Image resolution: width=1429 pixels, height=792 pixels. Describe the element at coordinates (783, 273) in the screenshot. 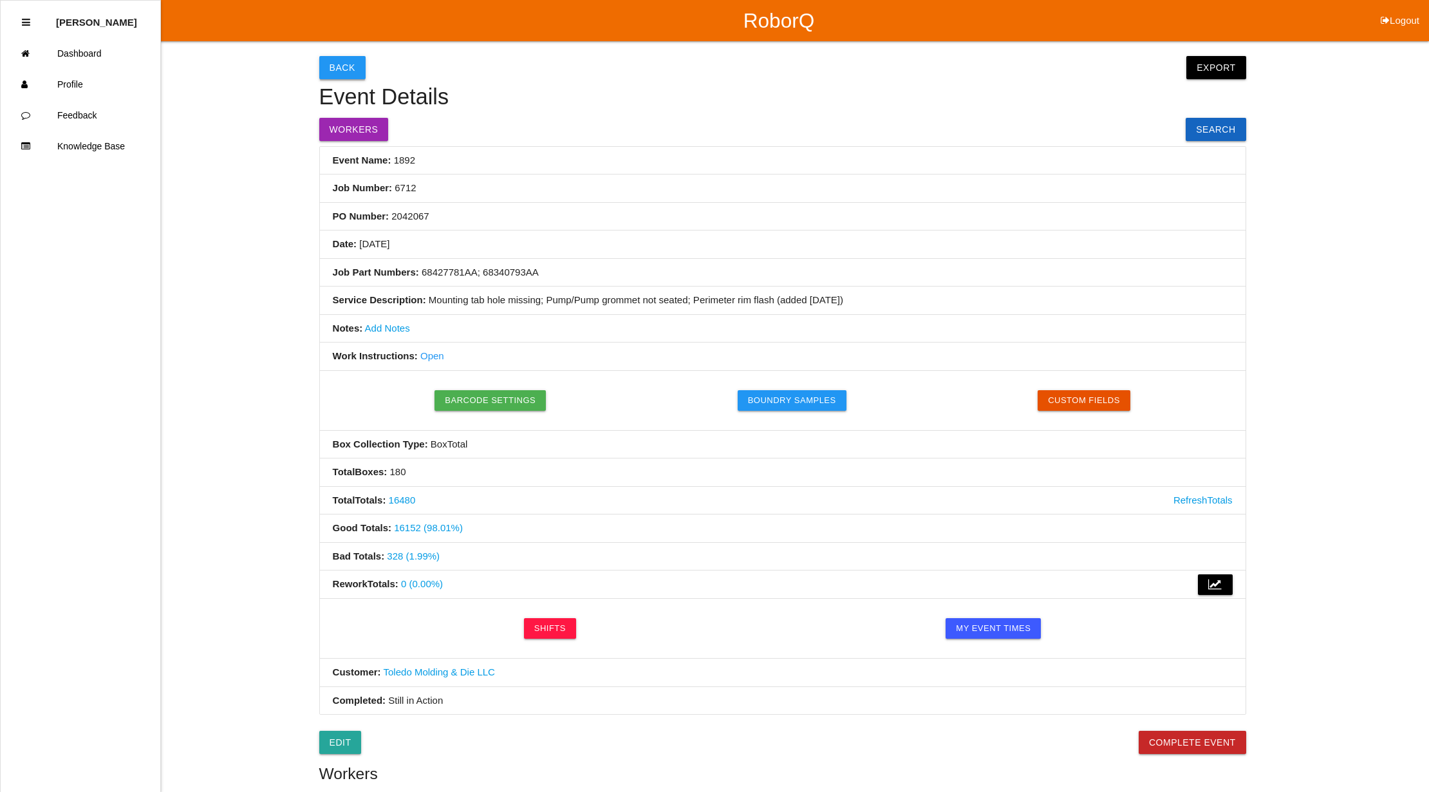

I see `li: 68427781AA; 68340793AA` at that location.